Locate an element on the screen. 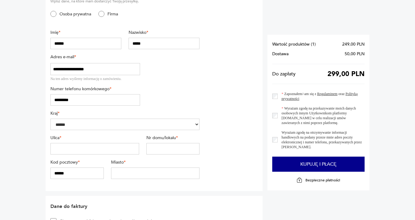 This screenshot has height=220, width=415. span: 299,00 PLN is located at coordinates (346, 74).